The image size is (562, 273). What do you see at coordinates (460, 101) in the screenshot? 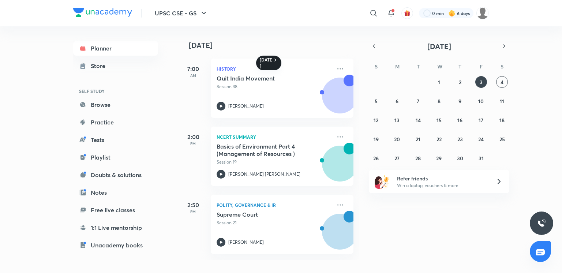
I see `button: October 9, 2025` at bounding box center [460, 101].